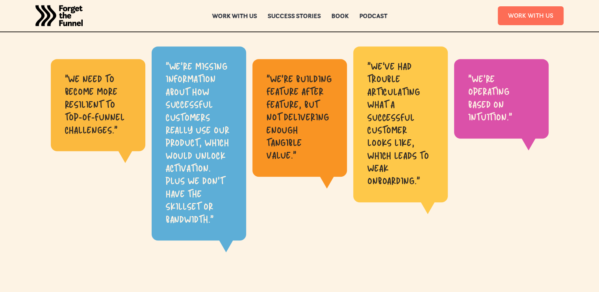  I want to click on div: Work with us, so click(234, 16).